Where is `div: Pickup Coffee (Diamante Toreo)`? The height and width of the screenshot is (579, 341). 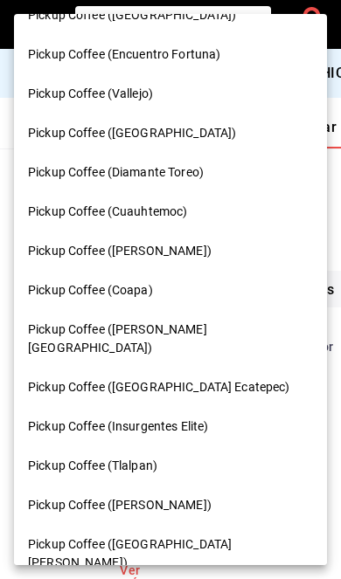
div: Pickup Coffee (Diamante Toreo) is located at coordinates (170, 172).